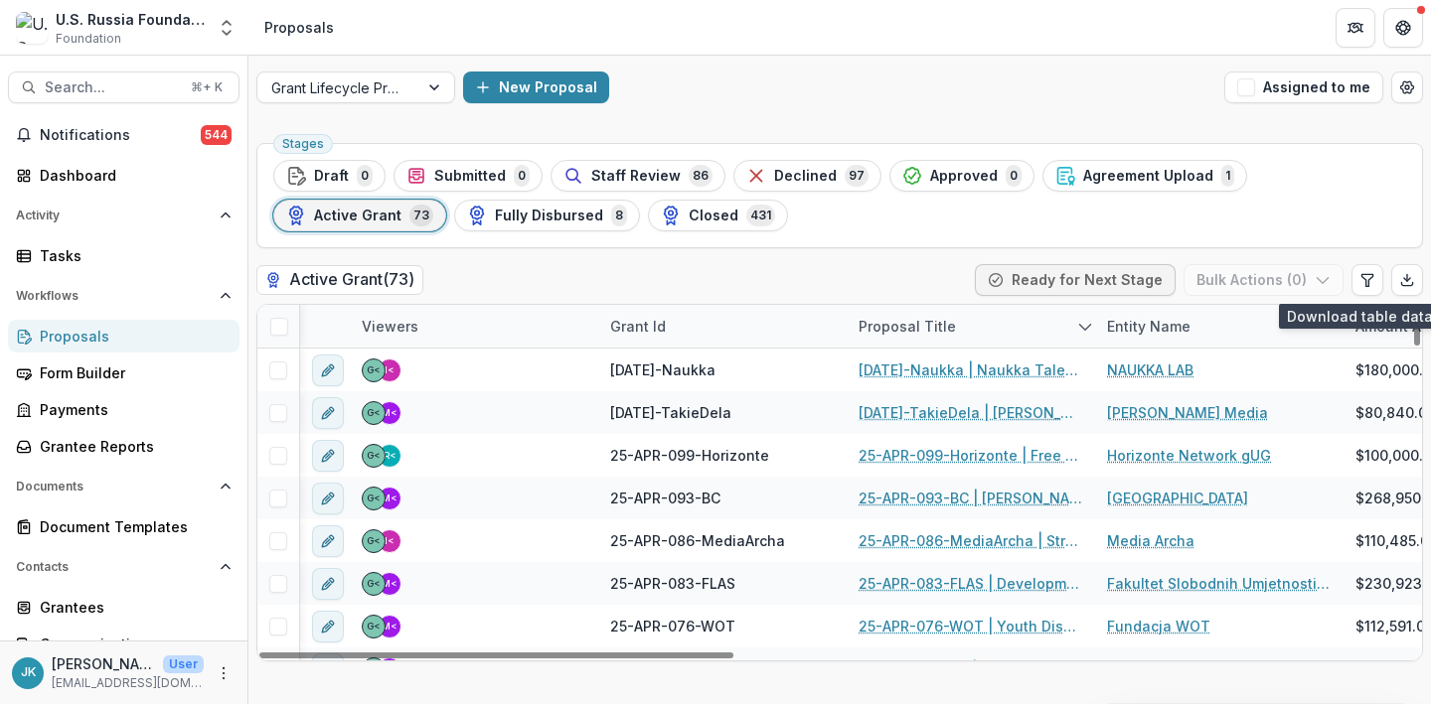  Describe the element at coordinates (700, 176) in the screenshot. I see `span: 86` at that location.